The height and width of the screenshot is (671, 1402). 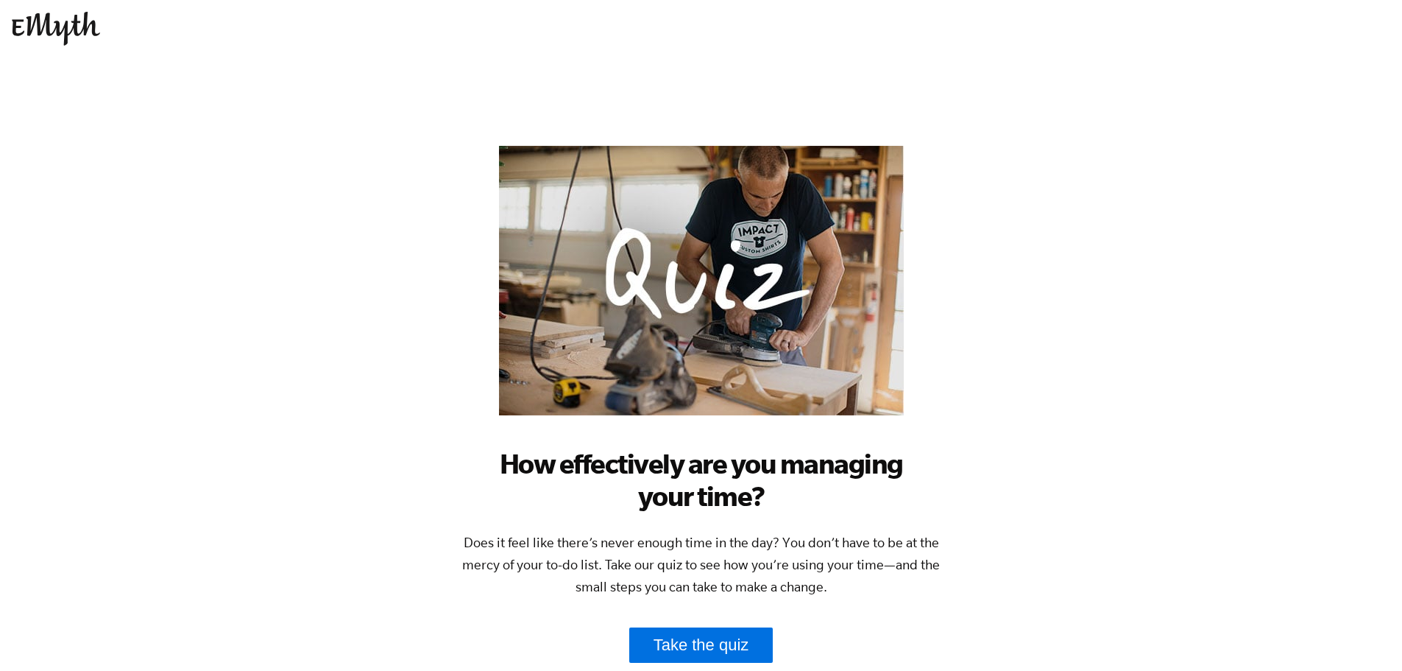 I want to click on div: Chat Widget, so click(x=1365, y=635).